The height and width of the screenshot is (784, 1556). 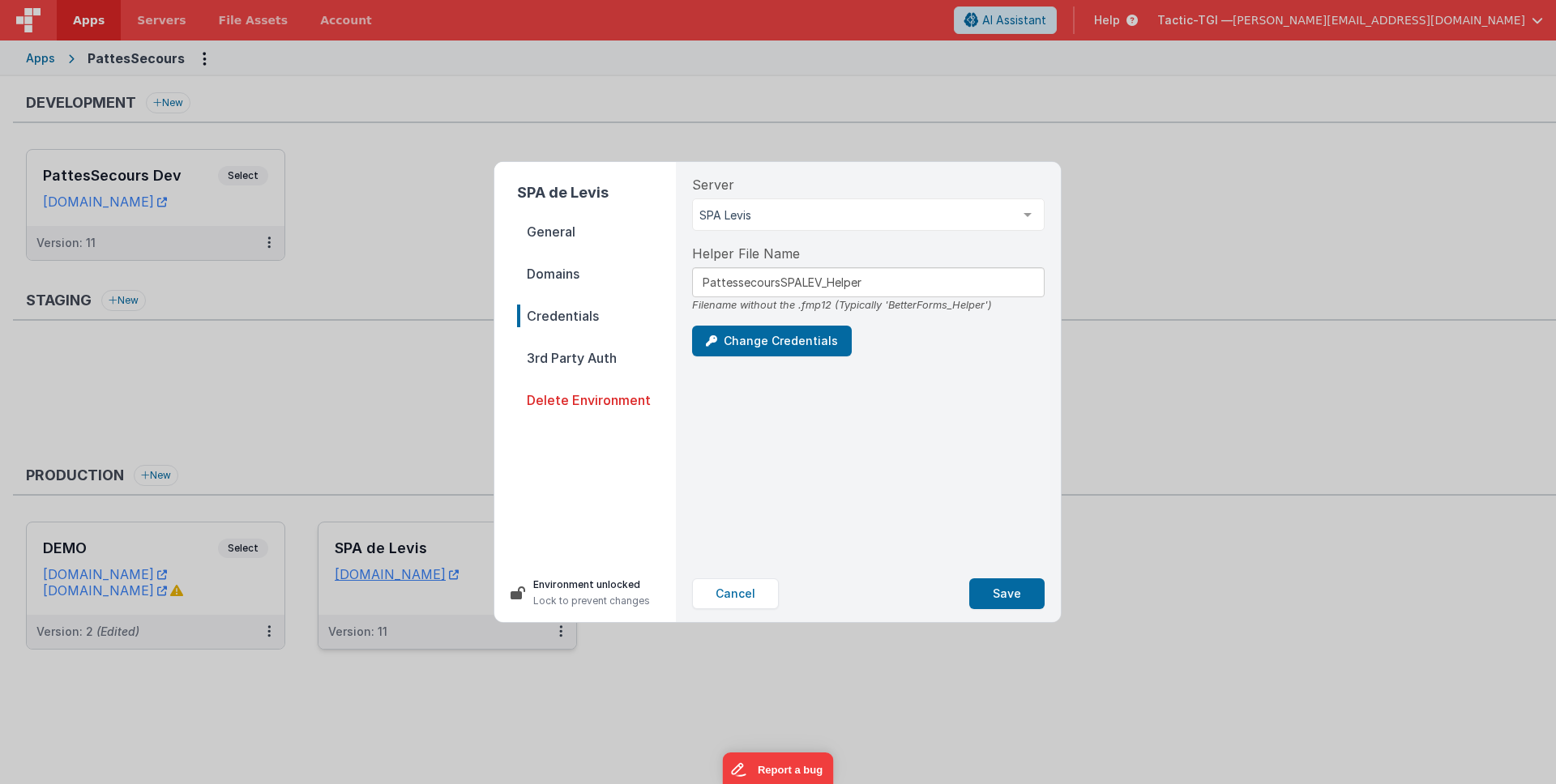 What do you see at coordinates (597, 231) in the screenshot?
I see `span: General` at bounding box center [597, 231].